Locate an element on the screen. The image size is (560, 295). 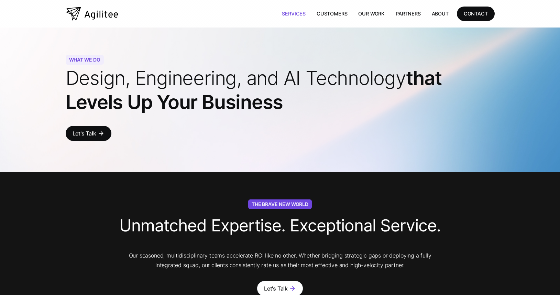
h1: that Levels Up Your Business is located at coordinates (280, 90).